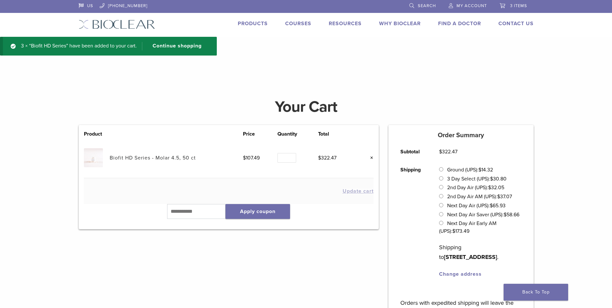  Describe the element at coordinates (260, 134) in the screenshot. I see `th: Price` at that location.